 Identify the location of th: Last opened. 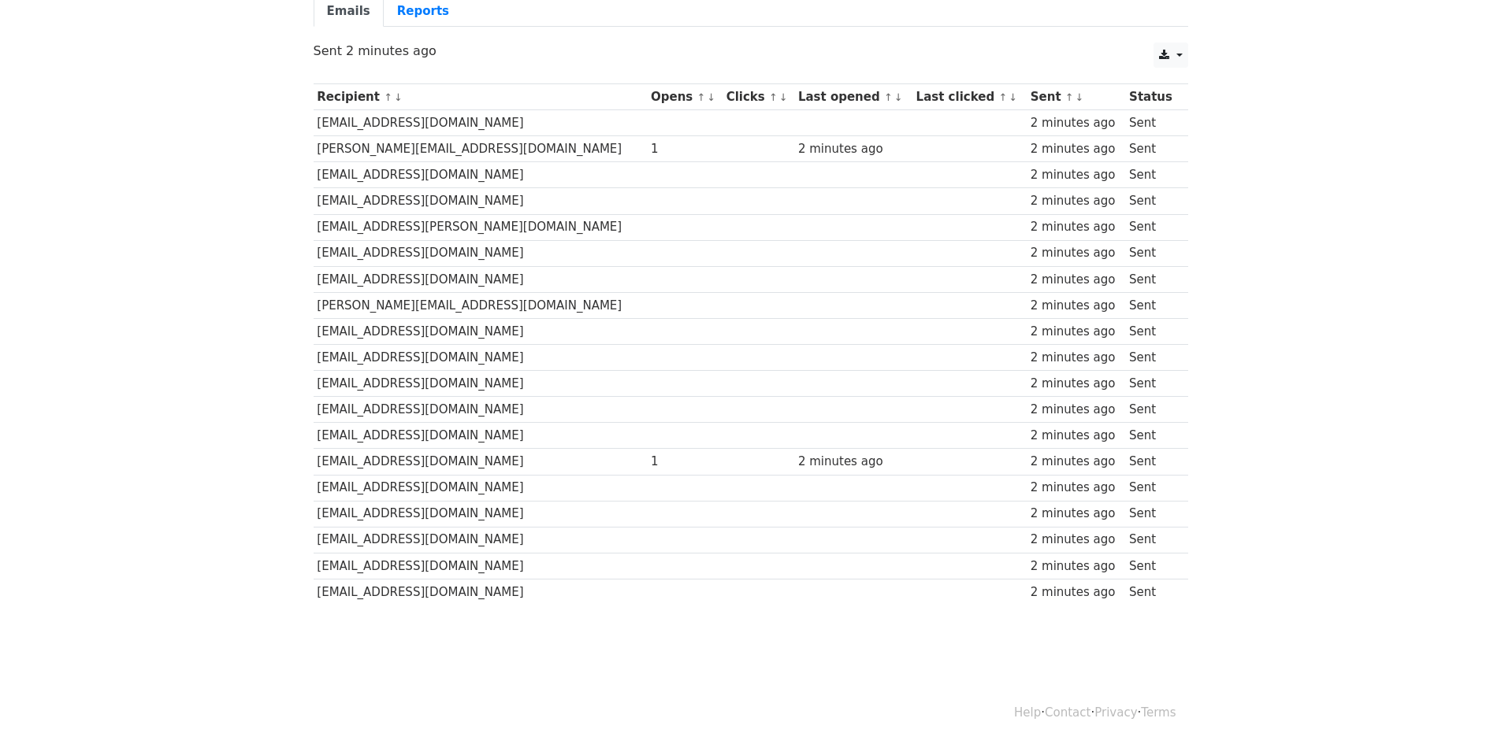
(853, 97).